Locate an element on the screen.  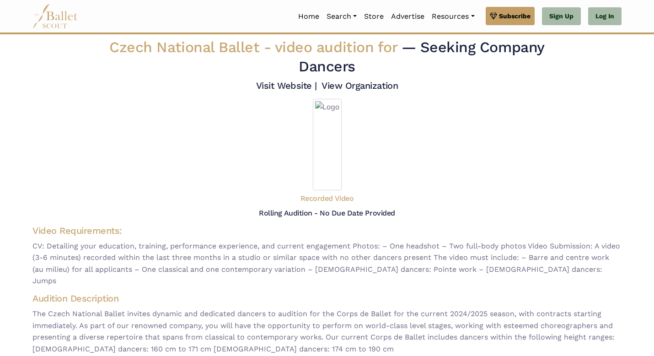
a: Sign Up is located at coordinates (561, 16).